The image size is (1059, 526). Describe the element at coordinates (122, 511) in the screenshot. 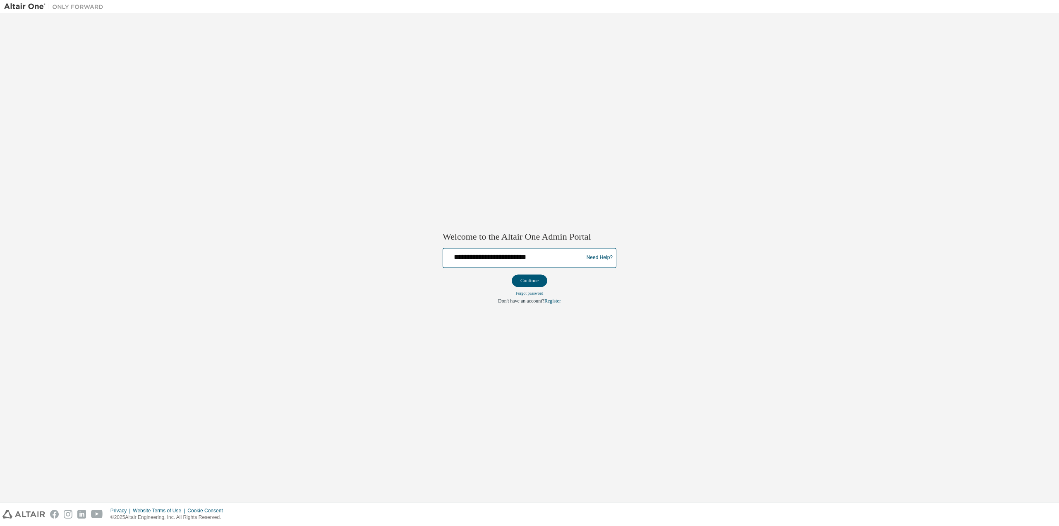

I see `div: Privacy` at that location.